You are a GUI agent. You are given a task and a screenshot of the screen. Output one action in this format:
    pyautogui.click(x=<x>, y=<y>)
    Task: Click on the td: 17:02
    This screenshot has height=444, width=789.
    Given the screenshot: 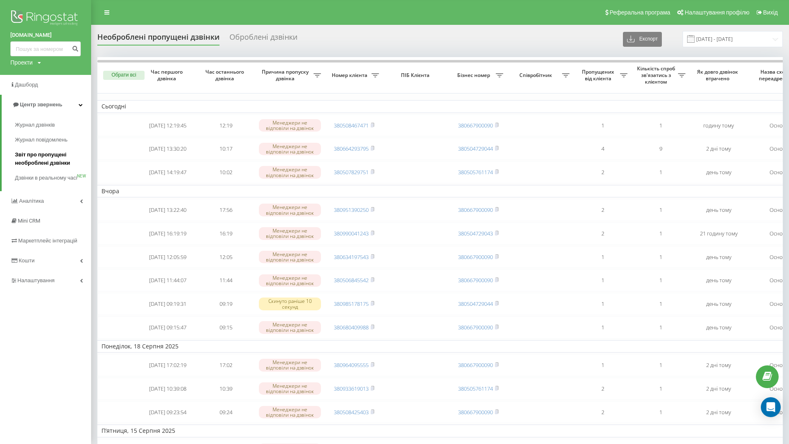 What is the action you would take?
    pyautogui.click(x=226, y=365)
    